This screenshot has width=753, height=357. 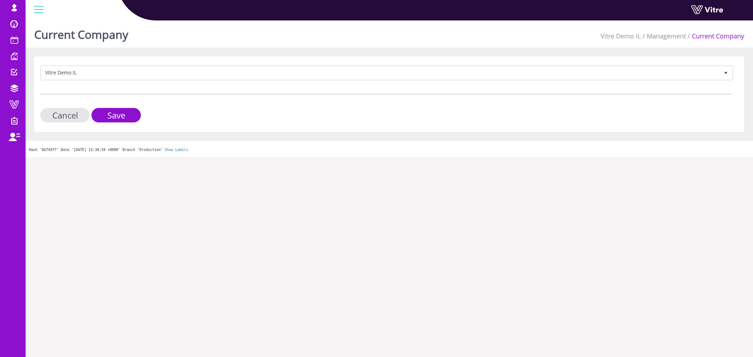 What do you see at coordinates (663, 36) in the screenshot?
I see `li: Management` at bounding box center [663, 36].